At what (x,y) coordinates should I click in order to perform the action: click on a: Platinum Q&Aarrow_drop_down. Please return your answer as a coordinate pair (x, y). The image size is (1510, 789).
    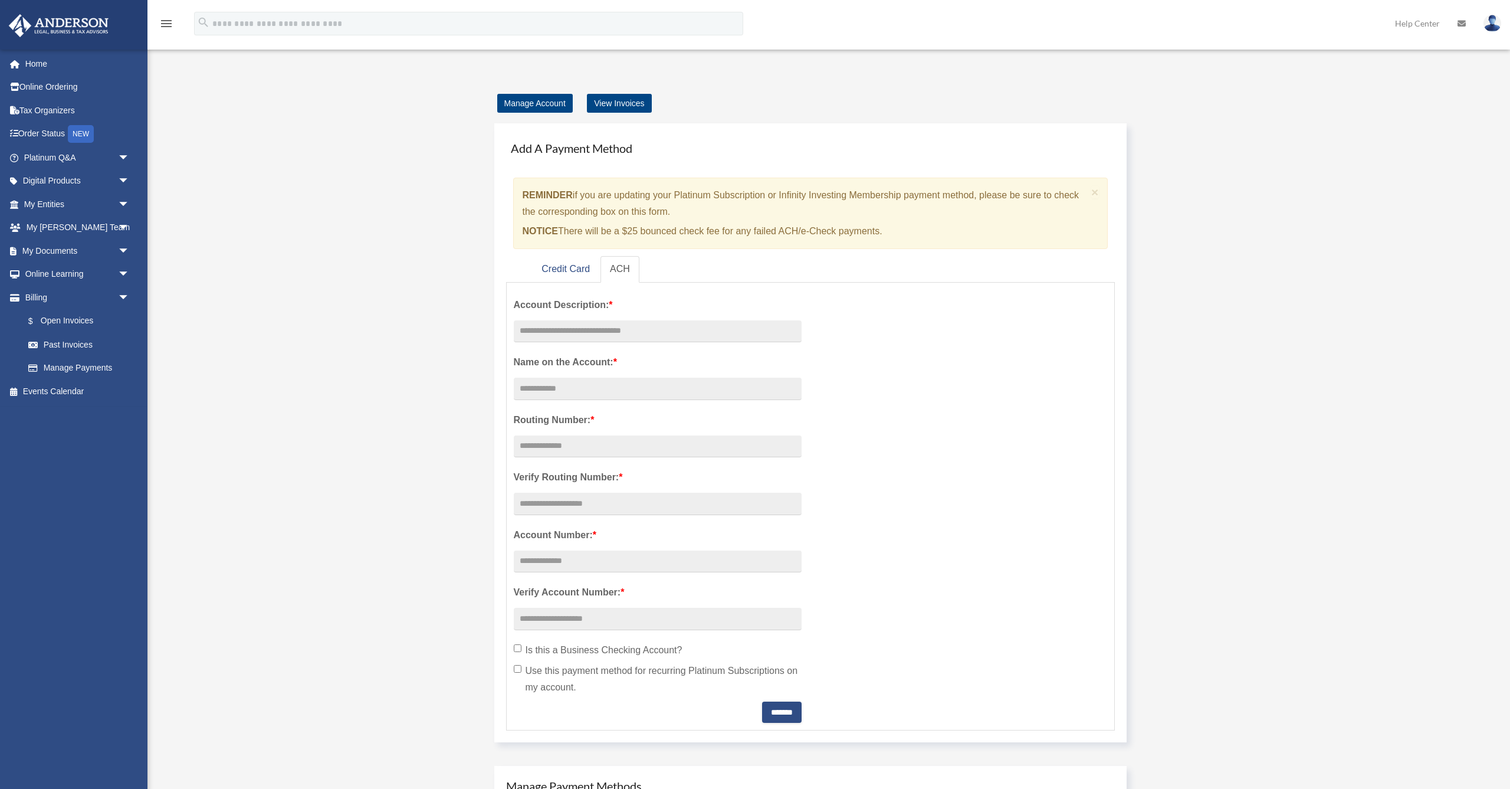
    Looking at the image, I should click on (78, 158).